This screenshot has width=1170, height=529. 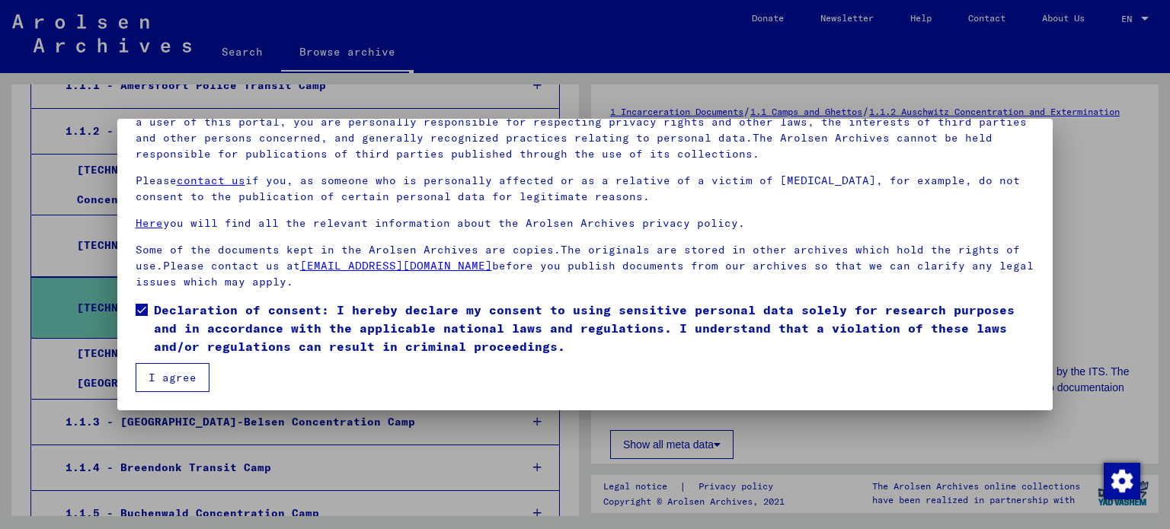 What do you see at coordinates (172, 378) in the screenshot?
I see `button: I agree` at bounding box center [172, 378].